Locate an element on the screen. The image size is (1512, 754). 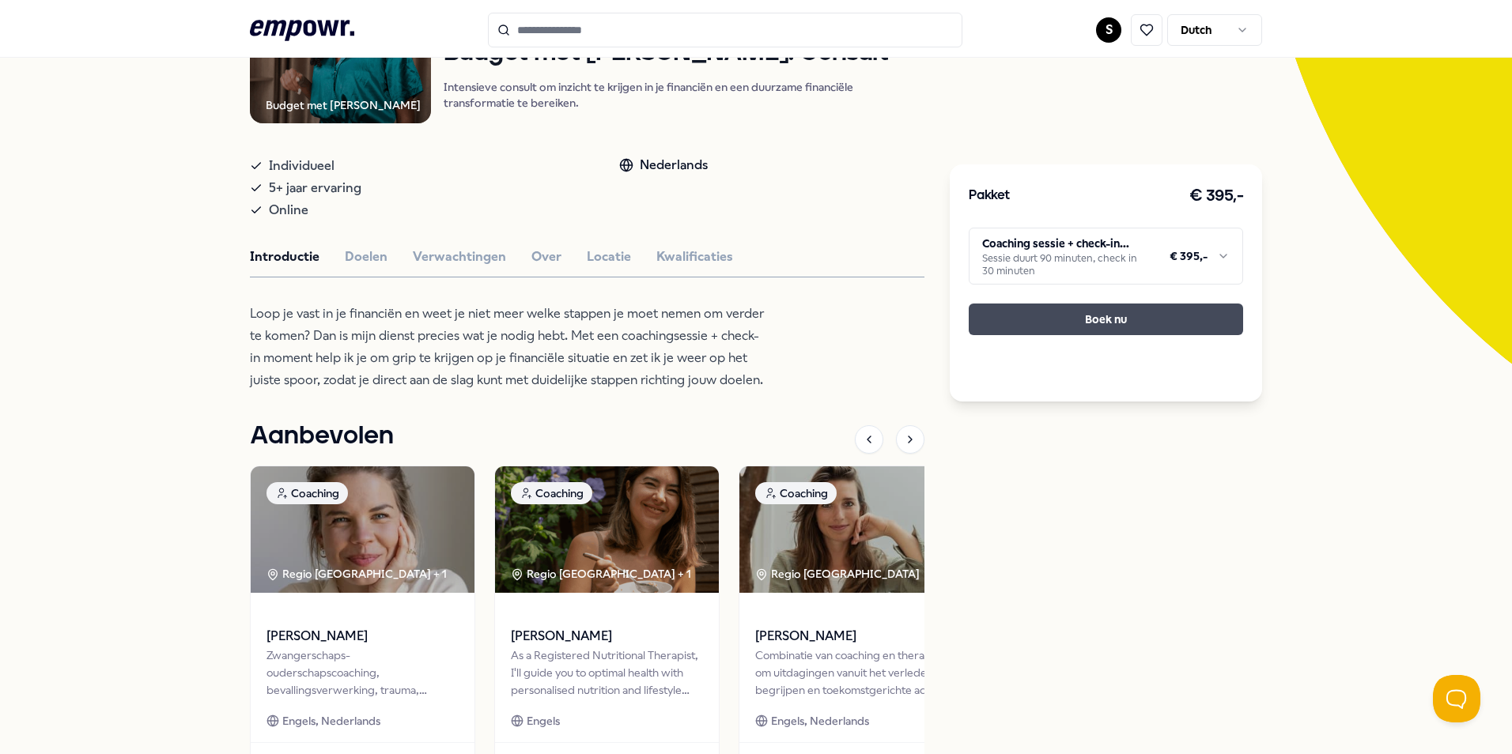
div: Zwangerschaps- ouderschapscoaching, bevallingsverwerking, trauma, (prik)angst & stresscoaching. is located at coordinates (362, 673).